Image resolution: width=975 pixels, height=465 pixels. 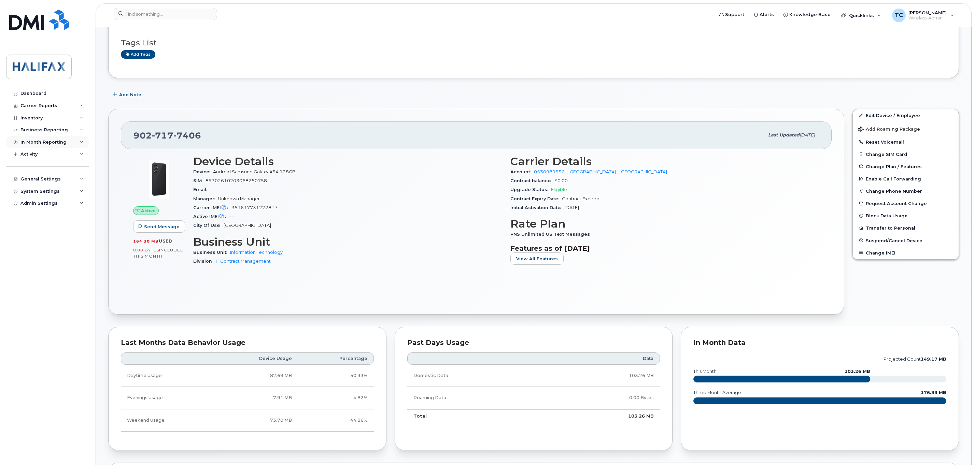 I want to click on span: Android Samsung Galaxy A54 128GB, so click(x=254, y=172).